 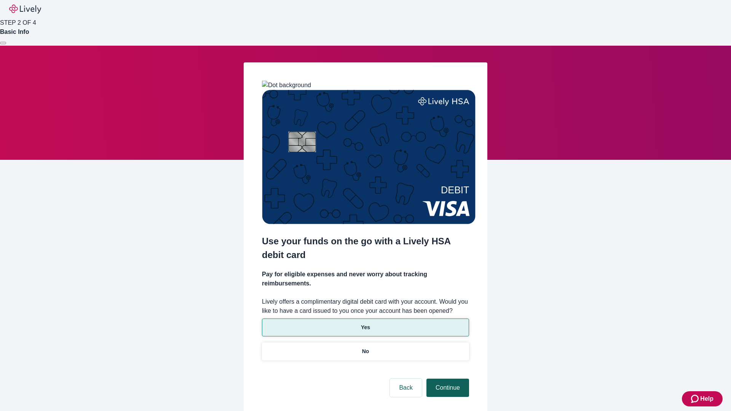 I want to click on button: Continue, so click(x=448, y=388).